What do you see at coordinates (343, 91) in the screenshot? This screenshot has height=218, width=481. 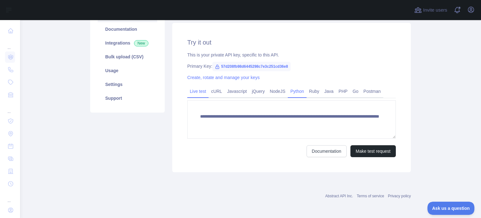 I see `a: PHP` at bounding box center [343, 91].